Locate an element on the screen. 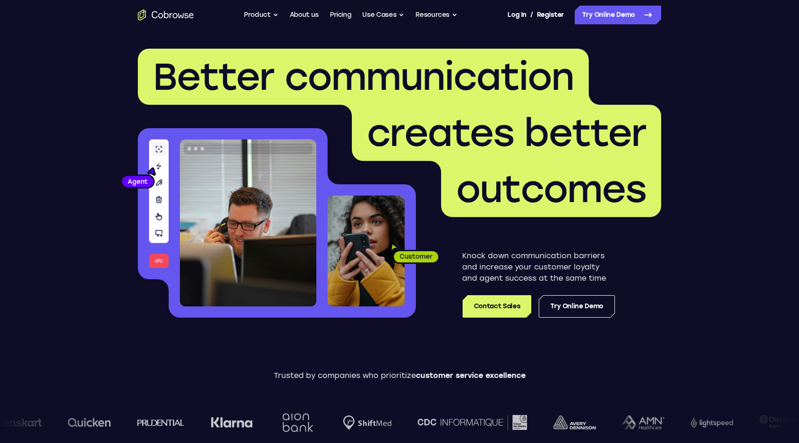 This screenshot has width=799, height=443. p: Knock down communication barriers and increase your customer loyalty and agent success at the sam... is located at coordinates (539, 267).